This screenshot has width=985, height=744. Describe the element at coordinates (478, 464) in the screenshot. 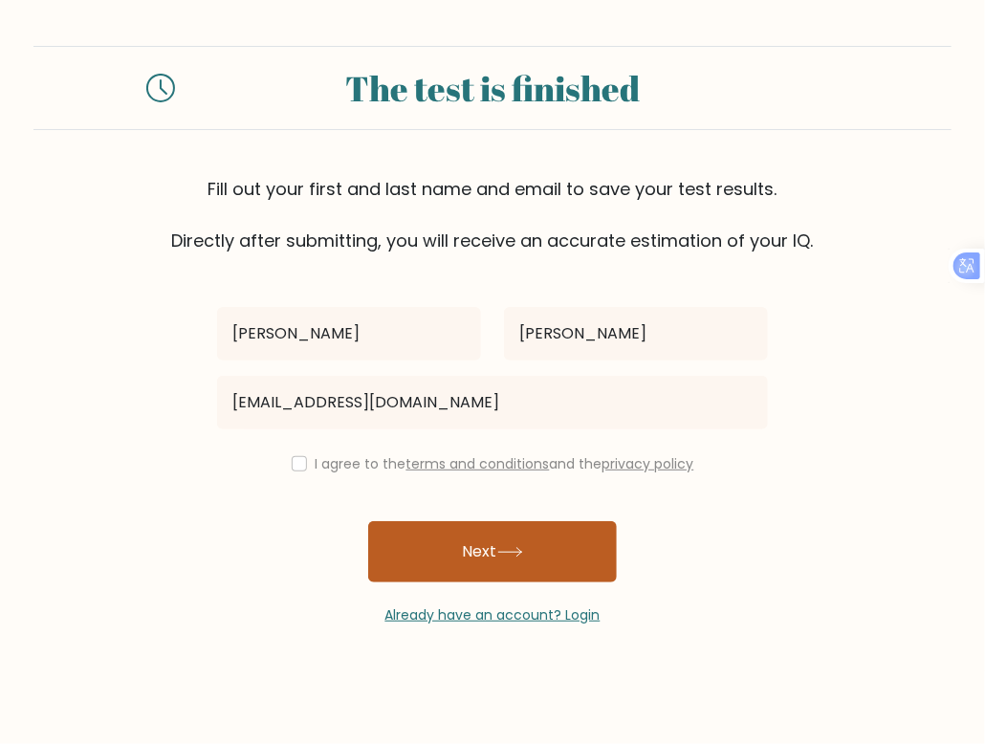

I see `a: terms and conditions` at that location.